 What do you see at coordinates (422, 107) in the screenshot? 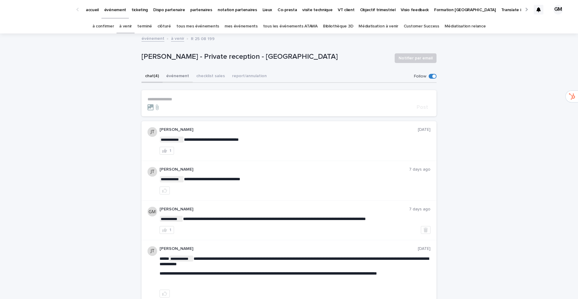
I see `button: Post` at bounding box center [422, 107].